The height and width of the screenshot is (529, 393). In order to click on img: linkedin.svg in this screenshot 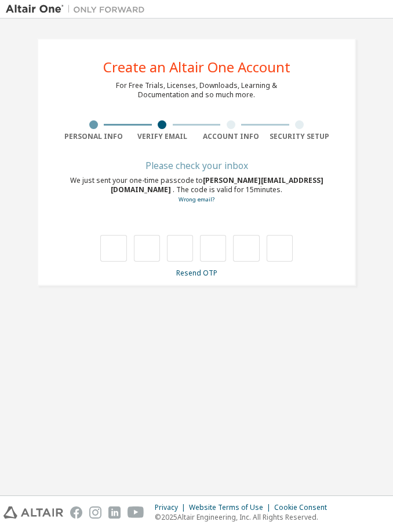, I will do `click(114, 512)`.